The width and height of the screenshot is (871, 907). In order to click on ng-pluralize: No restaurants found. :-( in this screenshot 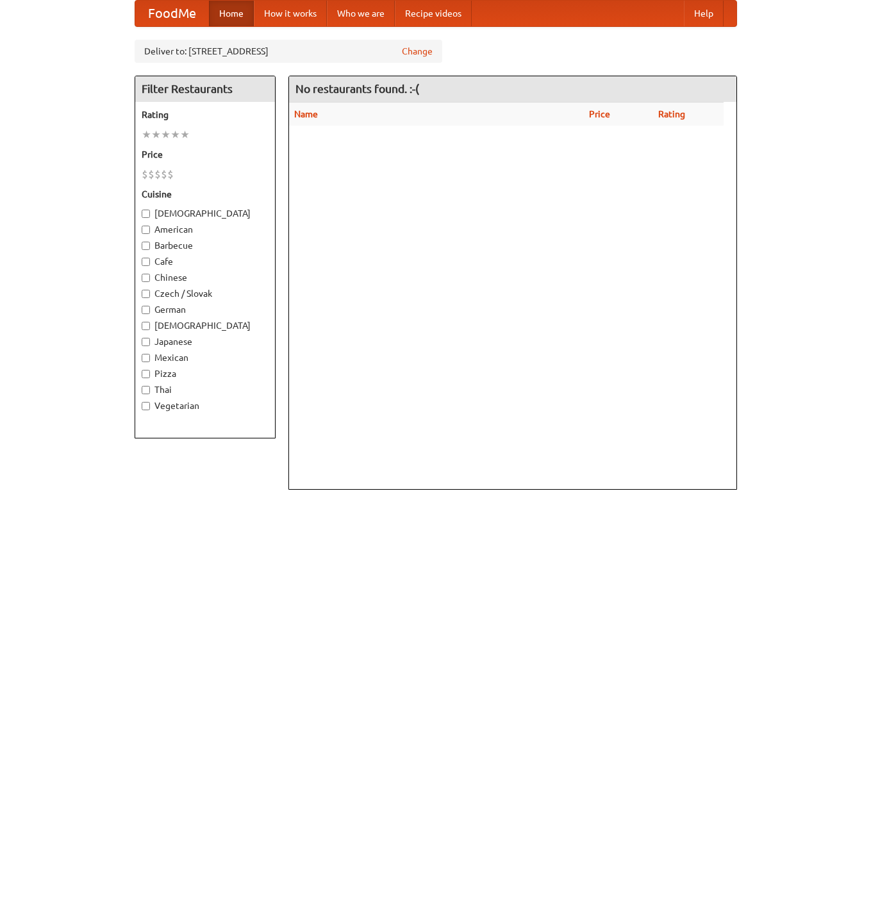, I will do `click(357, 88)`.